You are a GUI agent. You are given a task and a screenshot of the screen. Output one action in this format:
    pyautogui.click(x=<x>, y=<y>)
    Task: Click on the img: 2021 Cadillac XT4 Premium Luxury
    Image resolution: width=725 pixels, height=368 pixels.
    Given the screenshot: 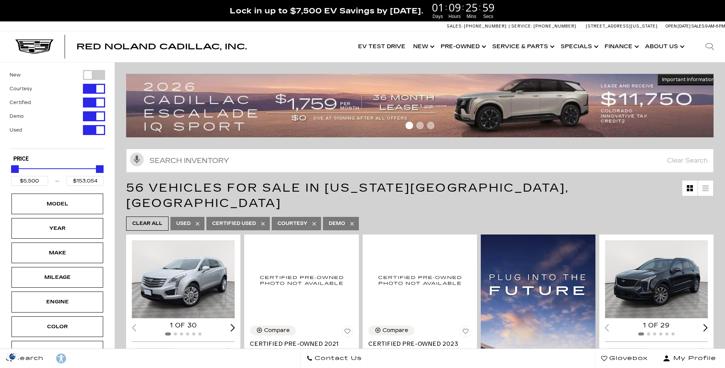 What is the action you would take?
    pyautogui.click(x=301, y=280)
    